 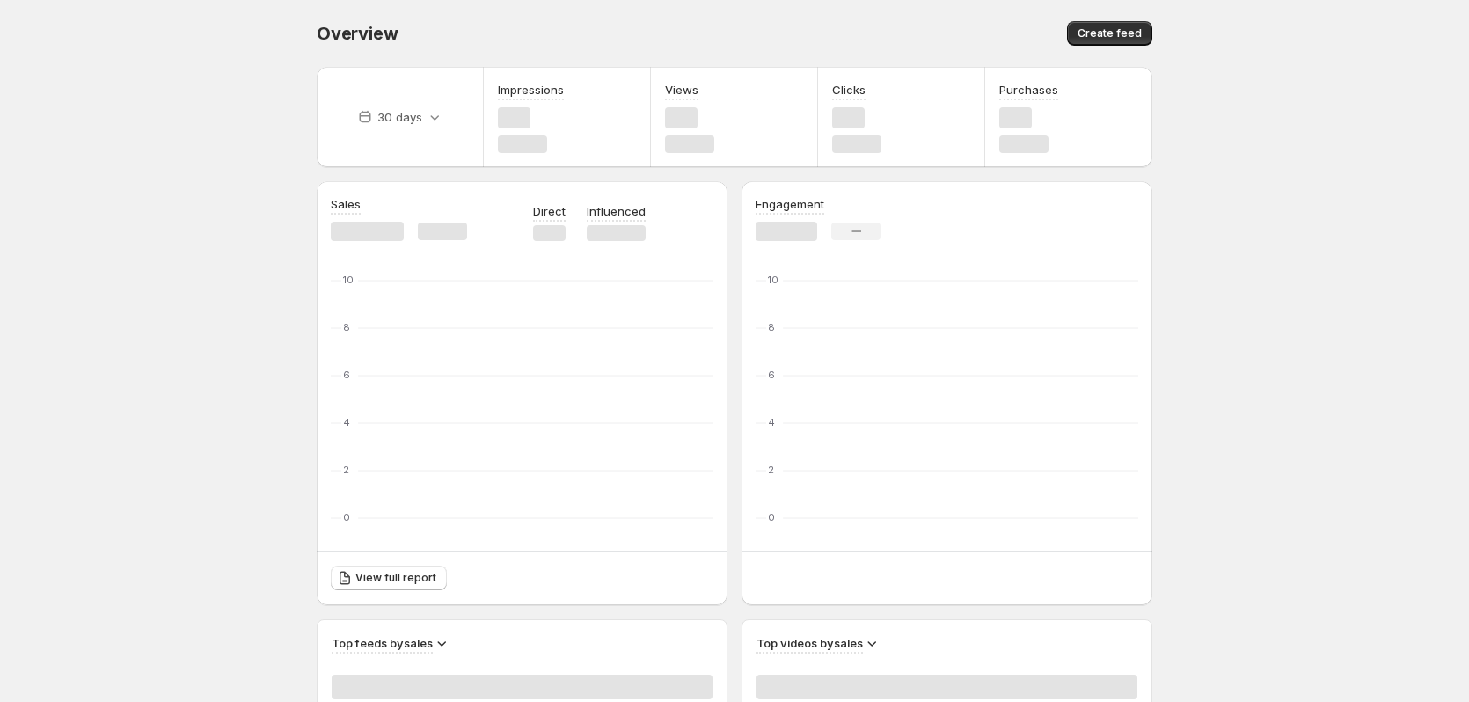 I want to click on span: Create feed, so click(x=1110, y=33).